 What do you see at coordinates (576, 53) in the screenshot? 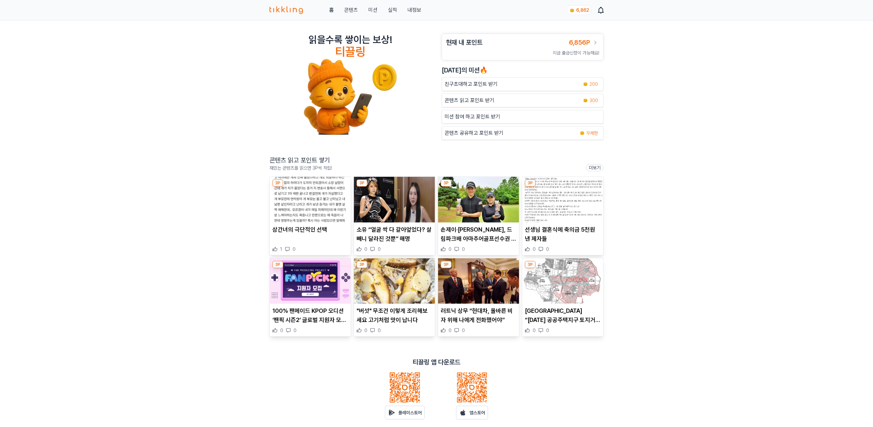
I see `span: 지금 출금신청이 가능해요!` at bounding box center [576, 53].